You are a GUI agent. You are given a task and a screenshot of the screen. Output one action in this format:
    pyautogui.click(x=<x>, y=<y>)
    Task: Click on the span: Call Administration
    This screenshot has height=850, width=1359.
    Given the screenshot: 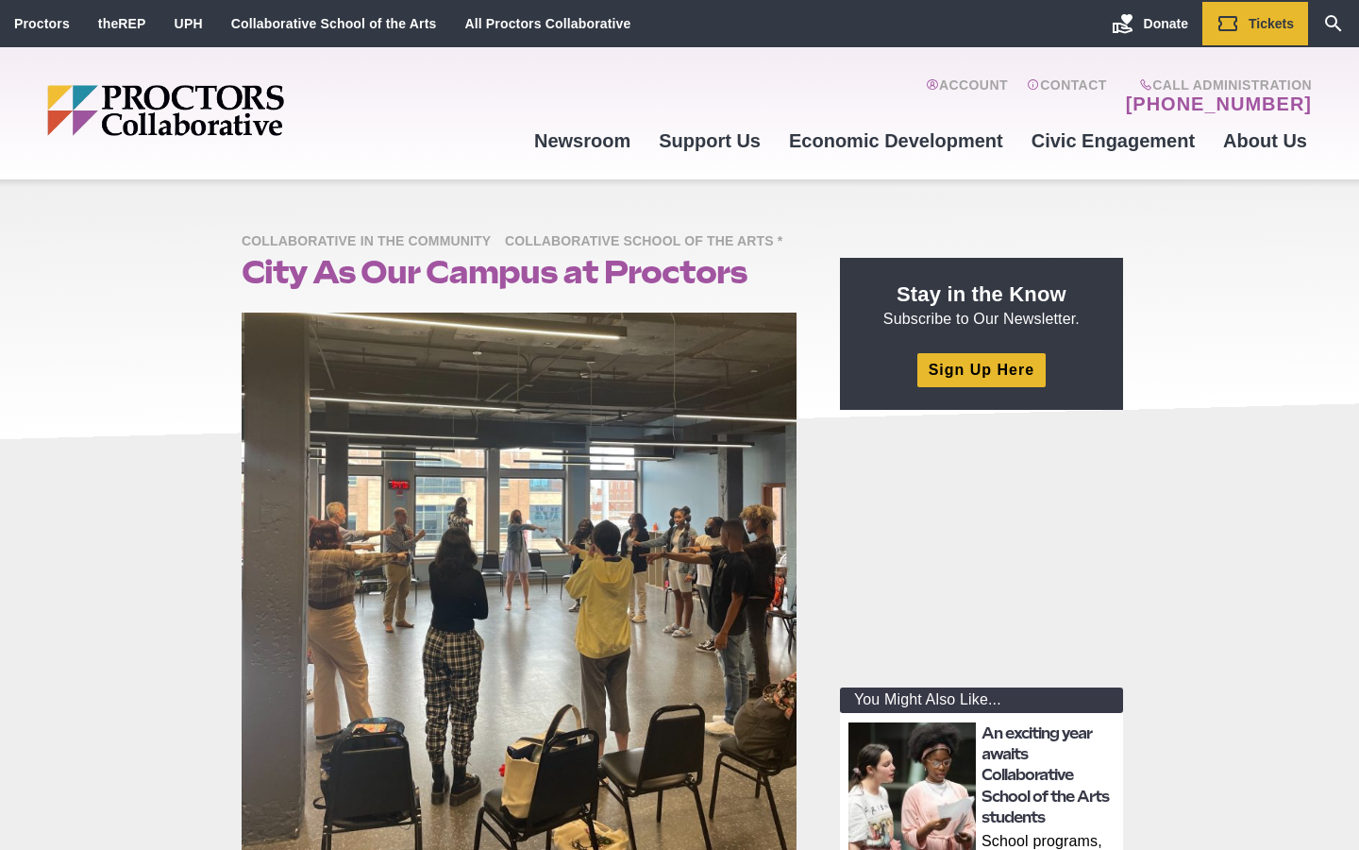 What is the action you would take?
    pyautogui.click(x=1216, y=85)
    